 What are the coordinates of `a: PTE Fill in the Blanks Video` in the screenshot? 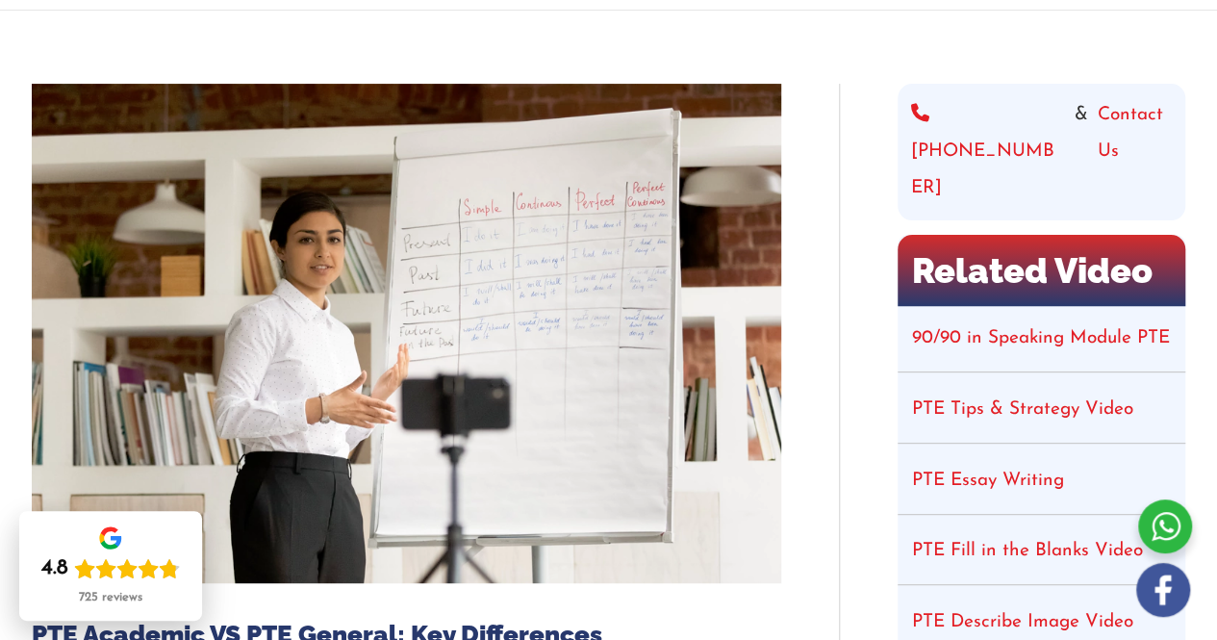 It's located at (1028, 550).